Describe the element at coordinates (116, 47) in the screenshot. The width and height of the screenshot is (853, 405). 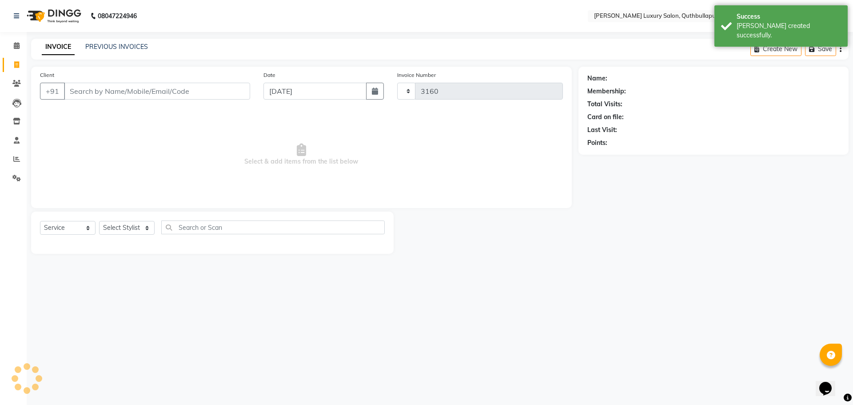
I see `a: PREVIOUS INVOICES` at that location.